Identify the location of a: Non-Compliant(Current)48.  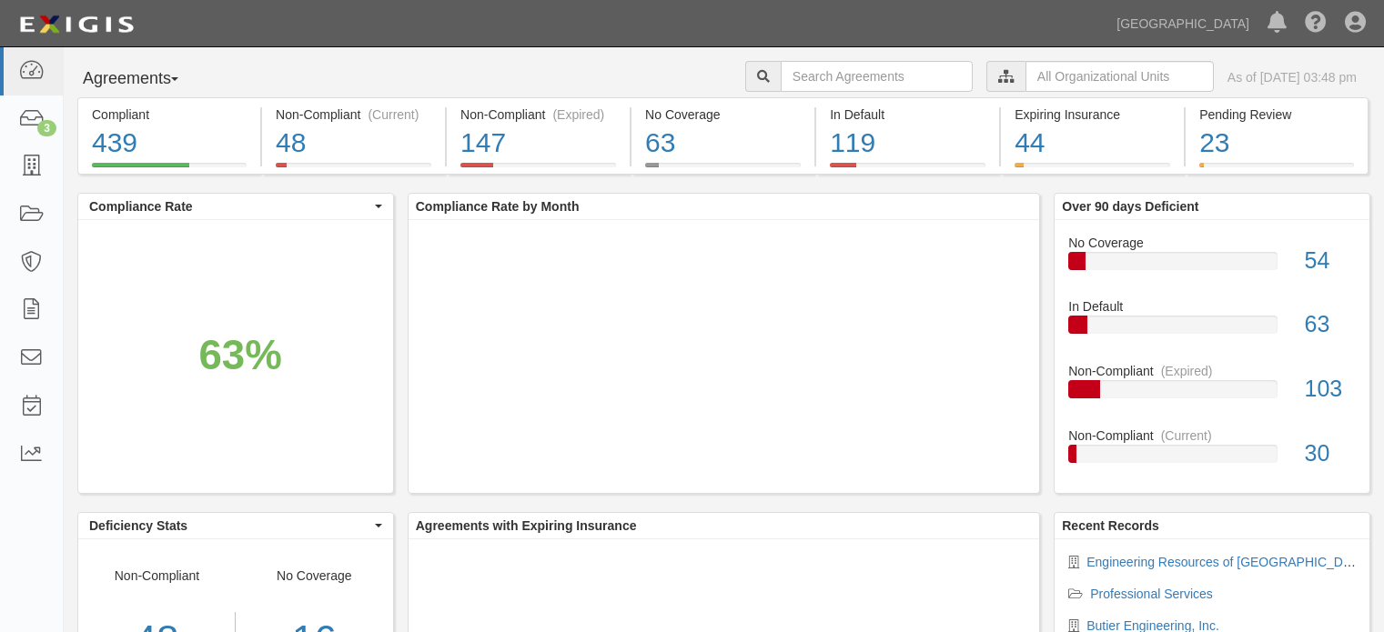
(353, 170).